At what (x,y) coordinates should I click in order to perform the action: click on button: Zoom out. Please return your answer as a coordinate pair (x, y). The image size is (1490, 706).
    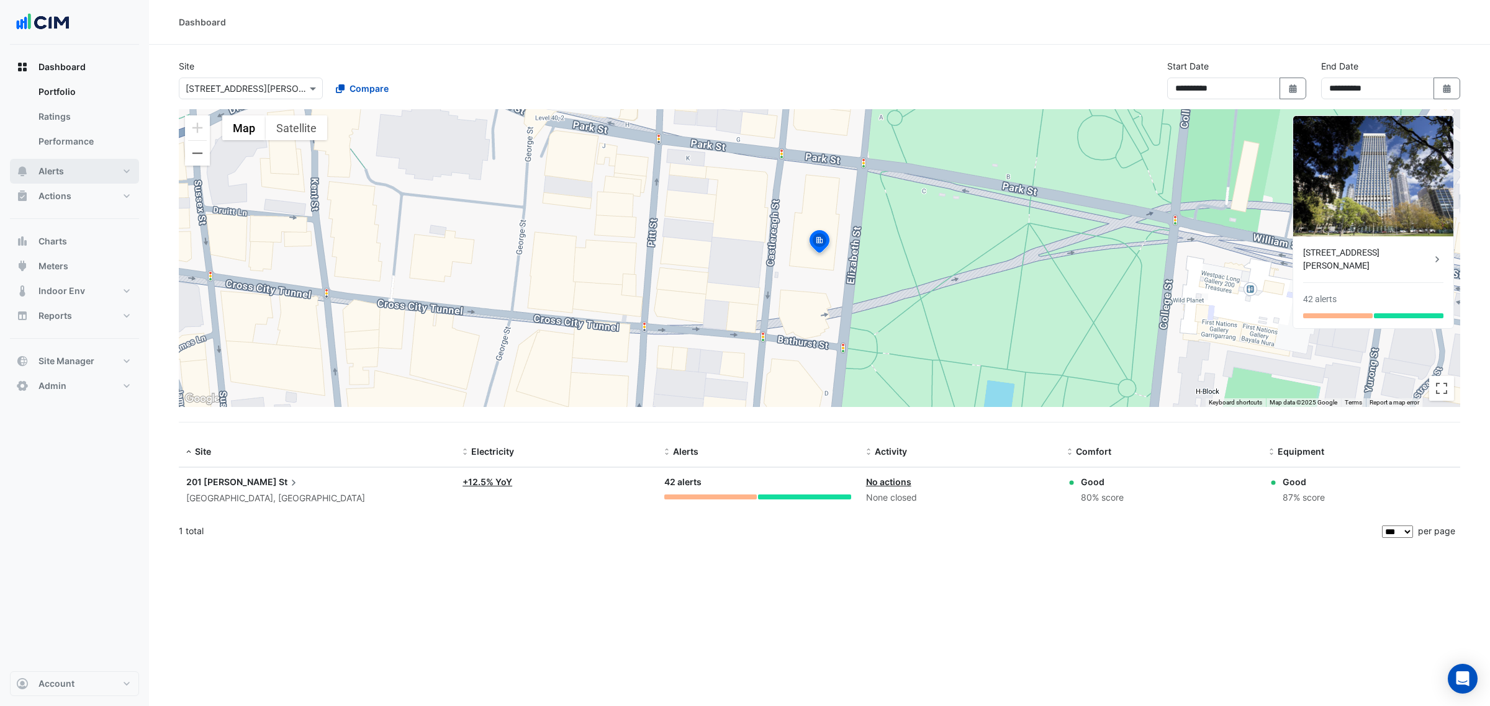
    Looking at the image, I should click on (197, 153).